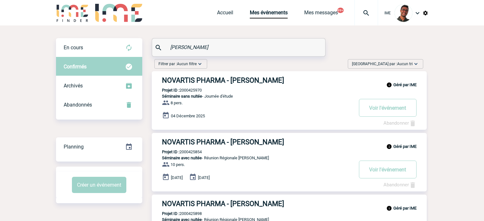 The height and width of the screenshot is (221, 484). What do you see at coordinates (404, 13) in the screenshot?
I see `img: 124970-0.jpg` at bounding box center [404, 13].